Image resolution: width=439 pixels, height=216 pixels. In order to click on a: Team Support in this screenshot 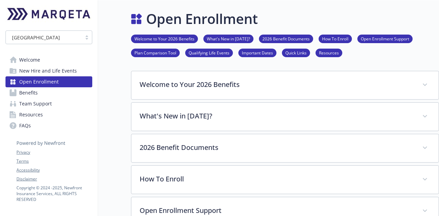, I will do `click(49, 104)`.